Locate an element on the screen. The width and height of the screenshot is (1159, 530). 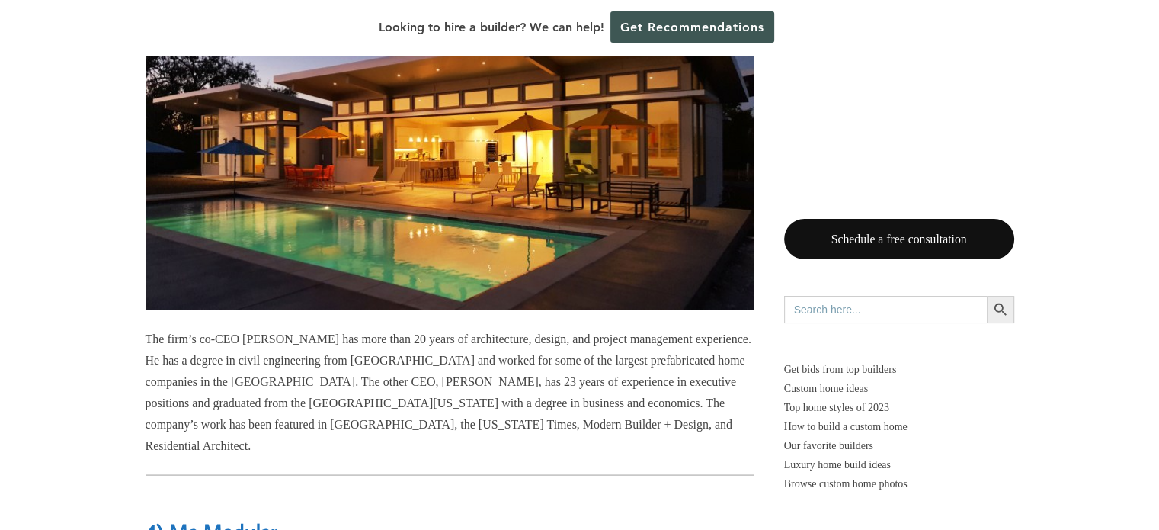
svg: Search is located at coordinates (1001, 309).